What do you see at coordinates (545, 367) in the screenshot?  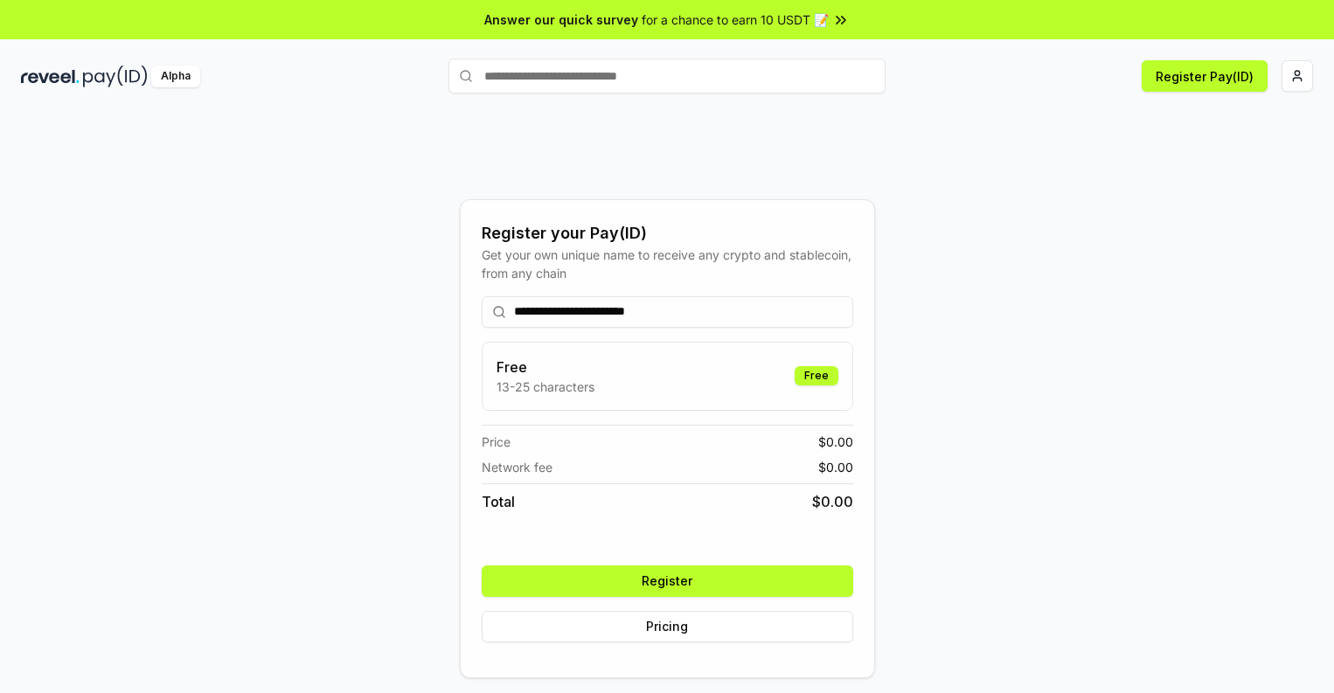 I see `h3: Free` at bounding box center [545, 367].